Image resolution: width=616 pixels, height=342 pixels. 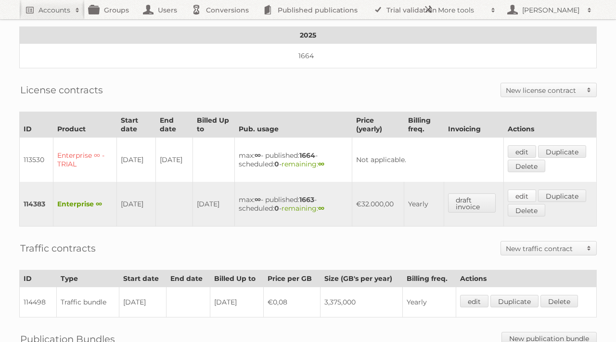 I want to click on strong: 1663, so click(x=306, y=200).